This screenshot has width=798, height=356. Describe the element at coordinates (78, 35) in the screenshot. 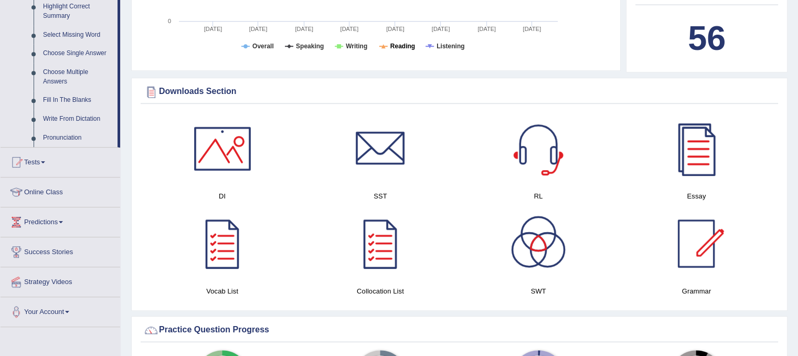

I see `a: Select Missing Word` at that location.